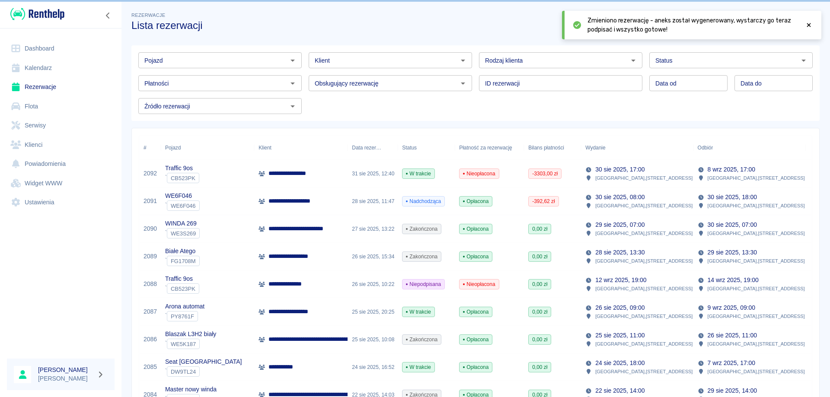 This screenshot has height=397, width=830. What do you see at coordinates (732, 197) in the screenshot?
I see `p: 30 sie 2025, 18:00` at bounding box center [732, 197].